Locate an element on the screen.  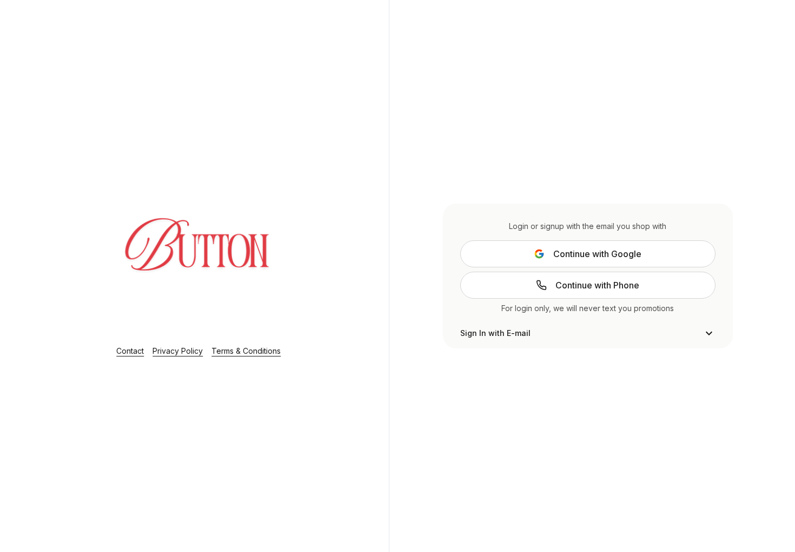
a: Contact is located at coordinates (130, 351).